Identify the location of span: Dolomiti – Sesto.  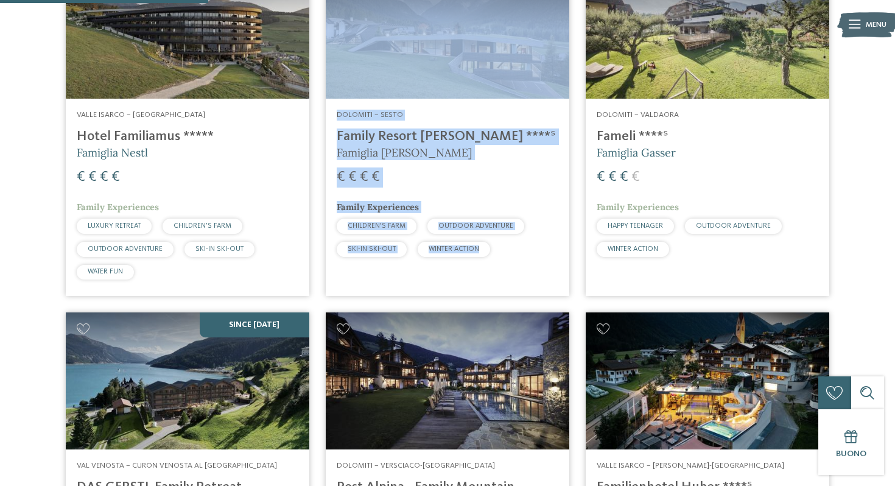
(370, 114).